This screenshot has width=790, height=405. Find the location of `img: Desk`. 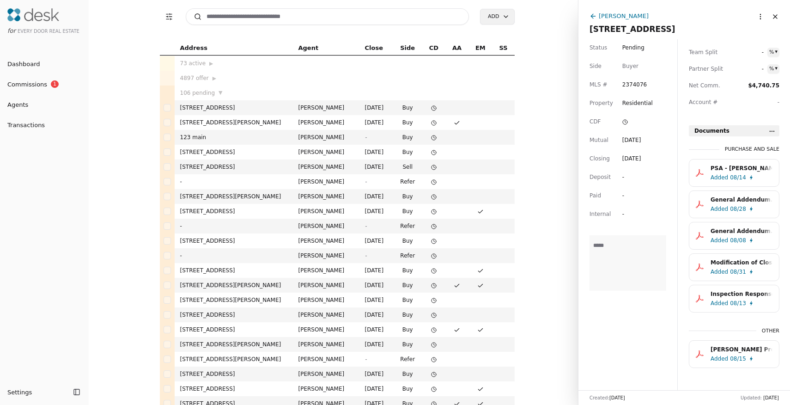

img: Desk is located at coordinates (33, 15).